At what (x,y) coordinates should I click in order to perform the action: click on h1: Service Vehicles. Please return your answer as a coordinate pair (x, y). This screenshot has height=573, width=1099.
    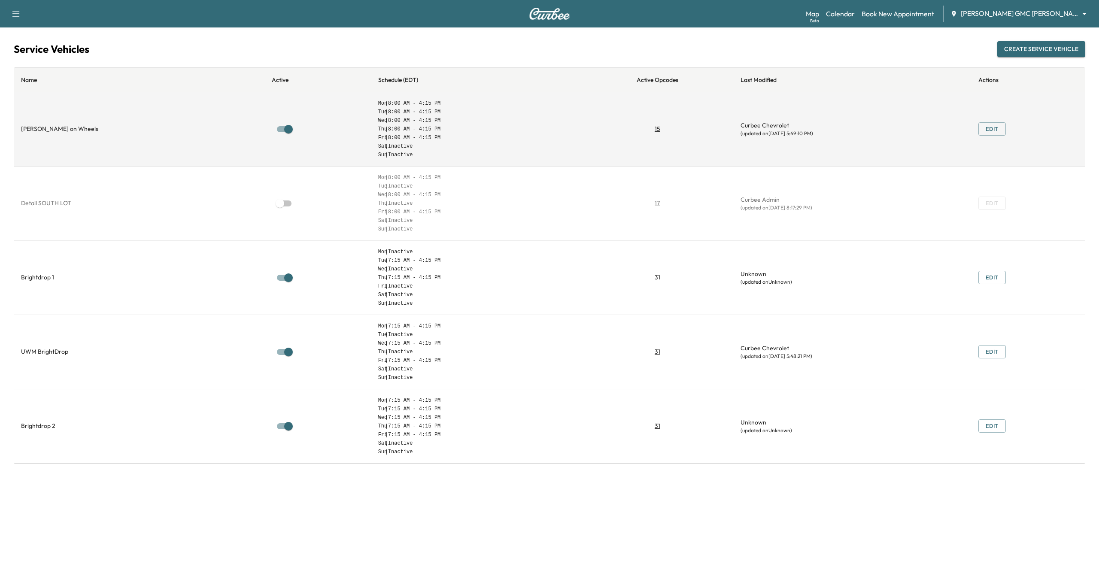
    Looking at the image, I should click on (52, 49).